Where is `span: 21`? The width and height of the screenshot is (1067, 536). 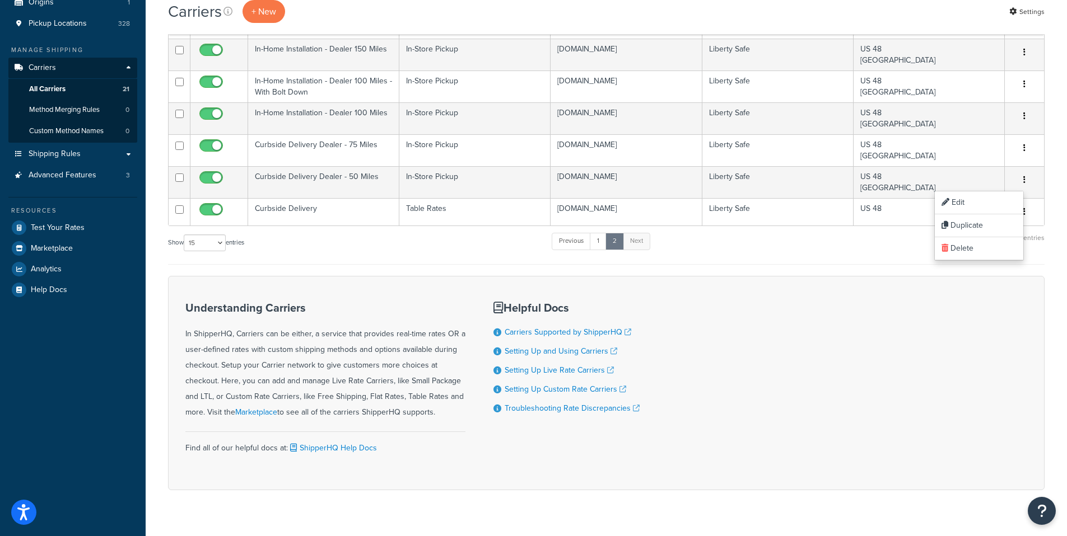 span: 21 is located at coordinates (126, 89).